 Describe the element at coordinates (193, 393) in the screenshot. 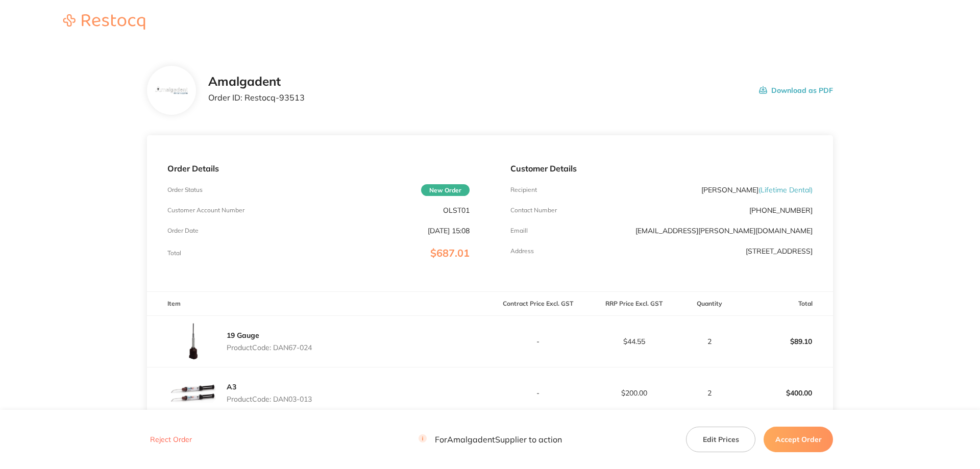

I see `img: Z3k3eGpzNA` at that location.